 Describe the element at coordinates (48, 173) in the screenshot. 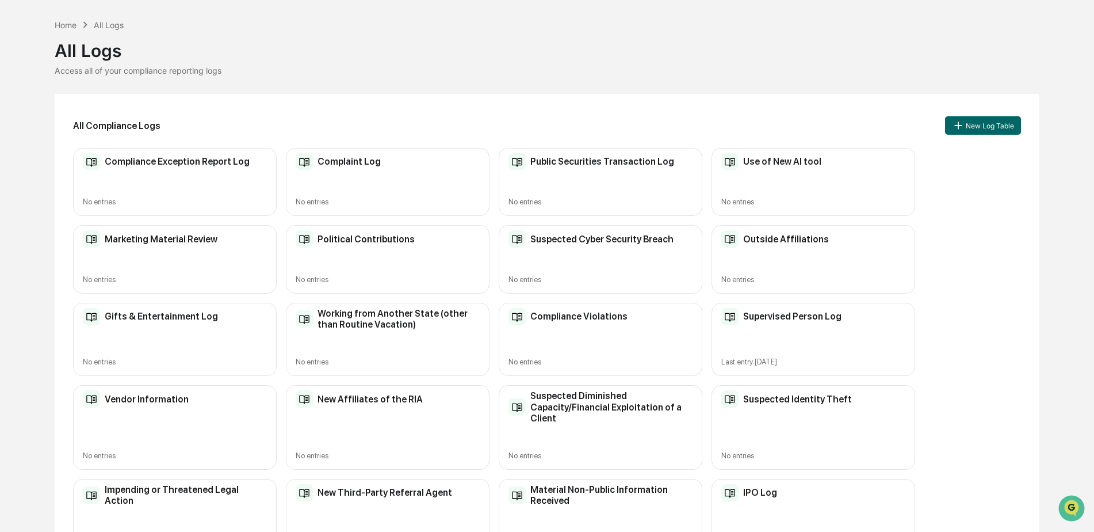

I see `span: Data Lookup` at that location.